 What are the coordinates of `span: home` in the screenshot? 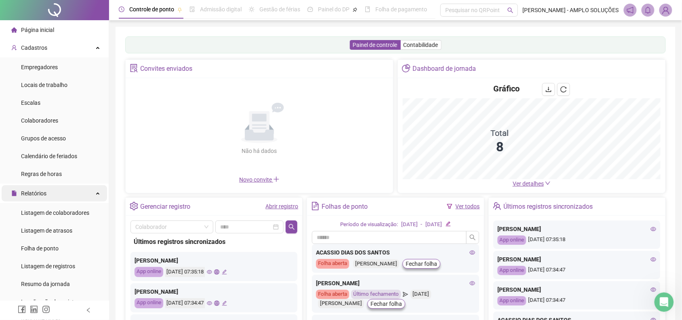 It's located at (14, 30).